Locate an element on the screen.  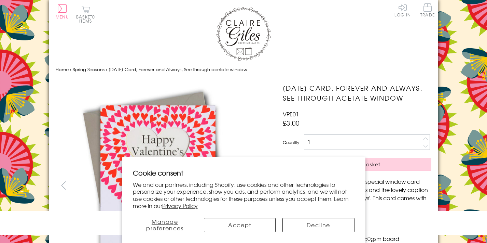
label: Quantity is located at coordinates (291, 142).